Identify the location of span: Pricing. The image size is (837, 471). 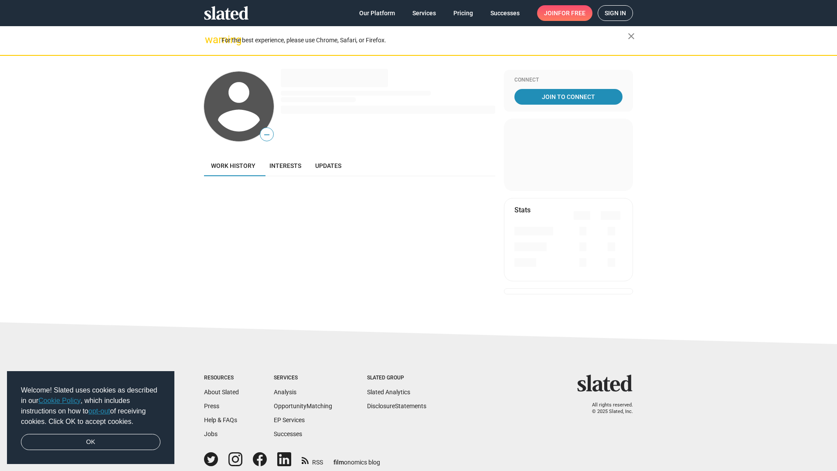
(463, 13).